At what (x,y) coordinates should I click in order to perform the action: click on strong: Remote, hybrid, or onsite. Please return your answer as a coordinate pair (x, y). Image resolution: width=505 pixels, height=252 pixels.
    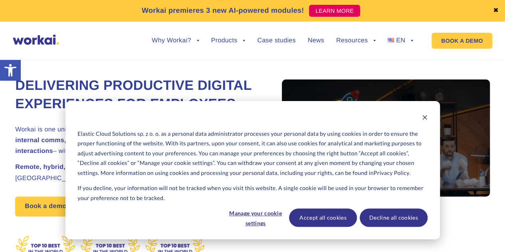
    Looking at the image, I should click on (55, 167).